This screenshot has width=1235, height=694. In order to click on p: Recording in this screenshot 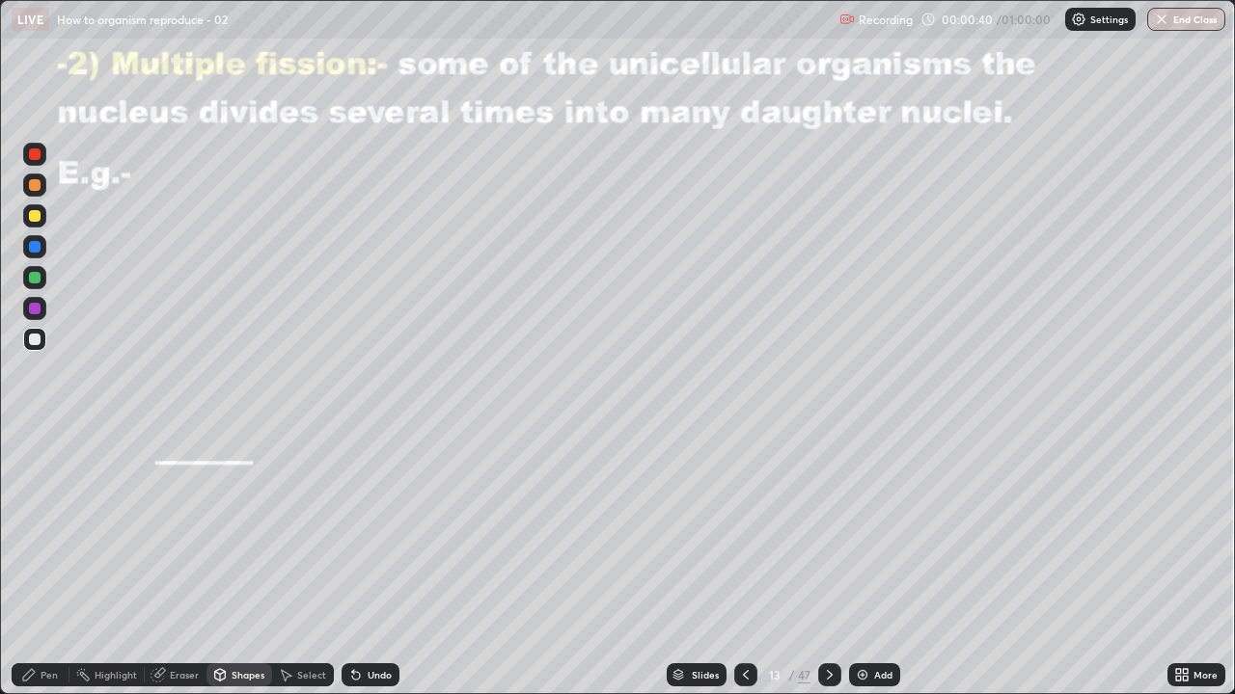, I will do `click(885, 19)`.